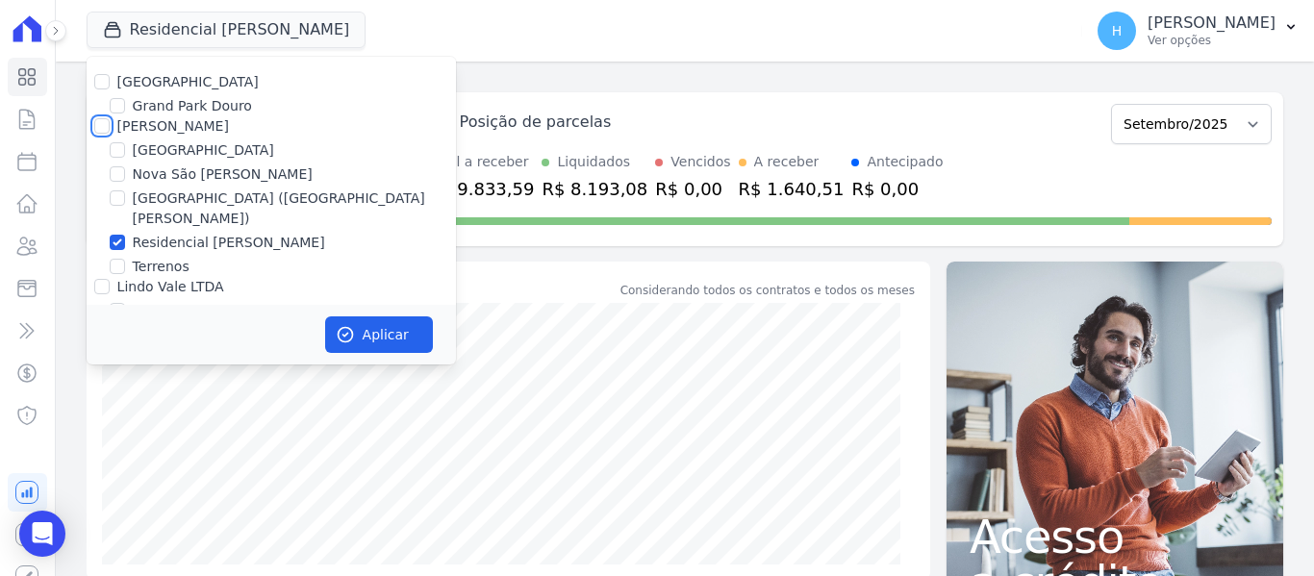  I want to click on label: Grand Park Douro, so click(192, 106).